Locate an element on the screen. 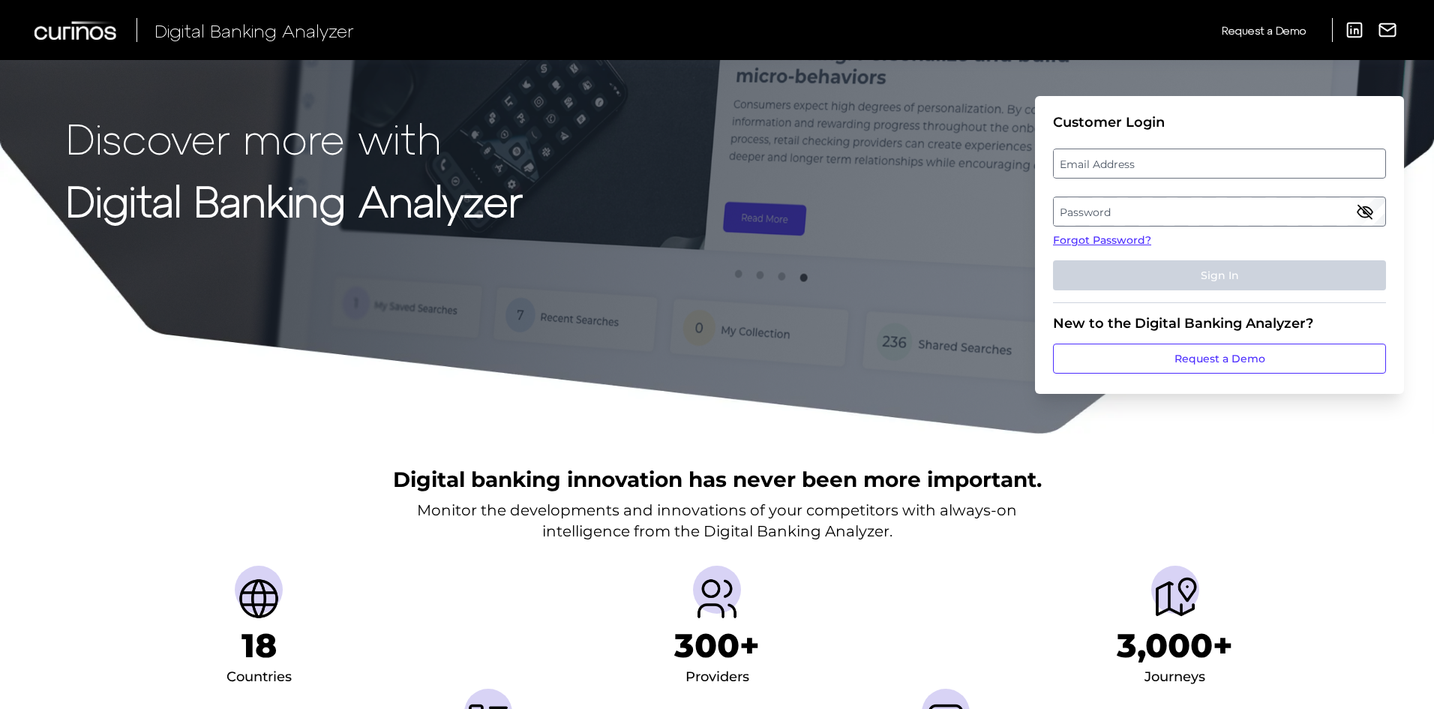 The width and height of the screenshot is (1434, 709). strong: Digital Banking Analyzer is located at coordinates (294, 200).